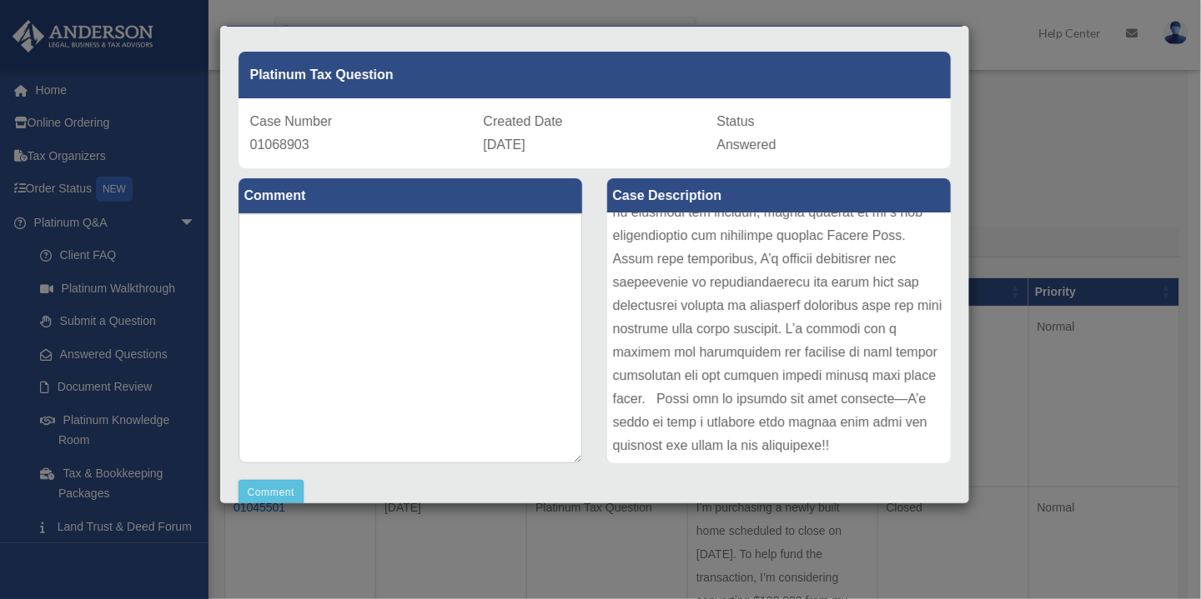 The image size is (1201, 599). I want to click on span: 01068903, so click(279, 144).